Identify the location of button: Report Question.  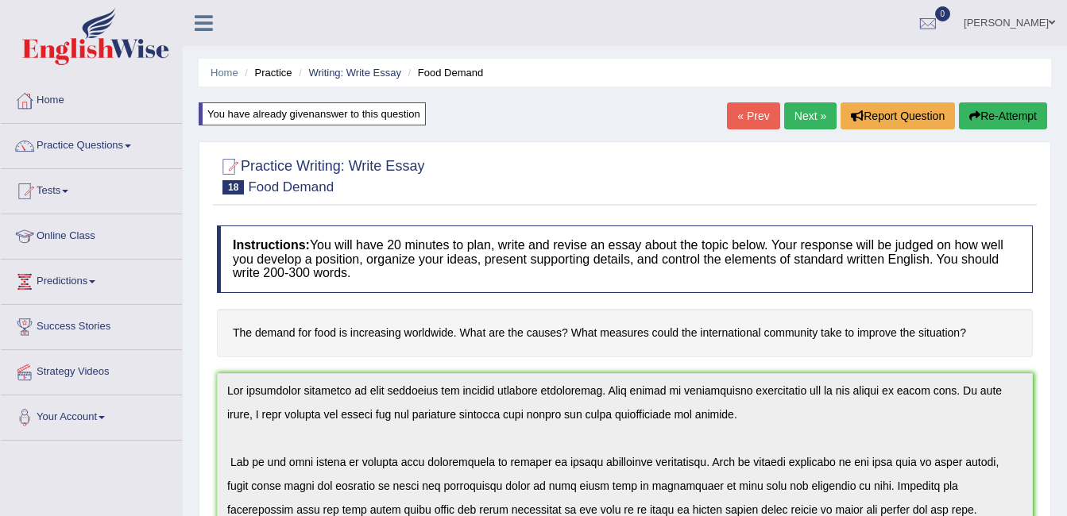
(897, 116).